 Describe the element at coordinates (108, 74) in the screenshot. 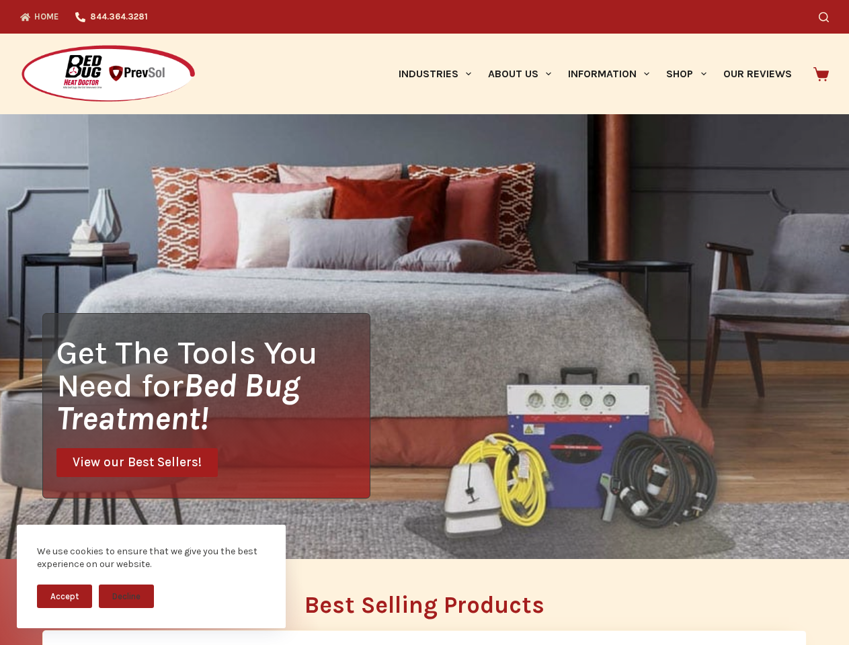

I see `img: Prevsol/Bed Bug Heat Doctor` at that location.